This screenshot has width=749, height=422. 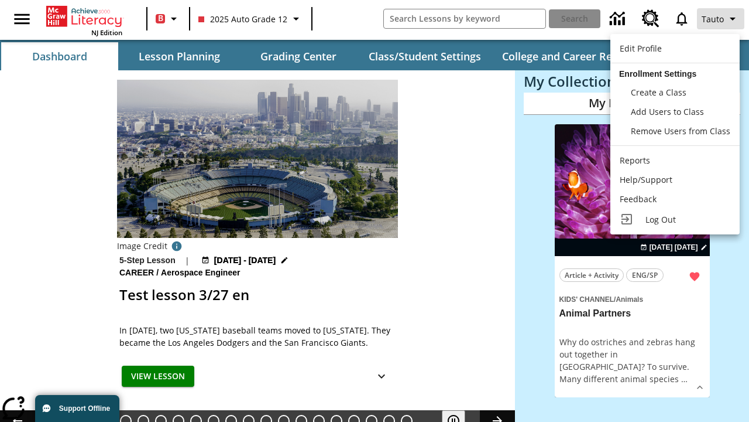 I want to click on span: Help/Support, so click(x=646, y=179).